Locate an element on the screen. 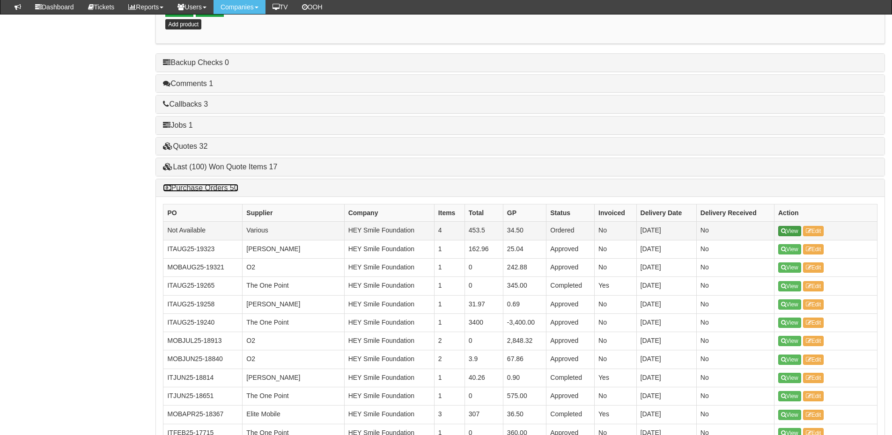  td: 162.96 is located at coordinates (483, 249).